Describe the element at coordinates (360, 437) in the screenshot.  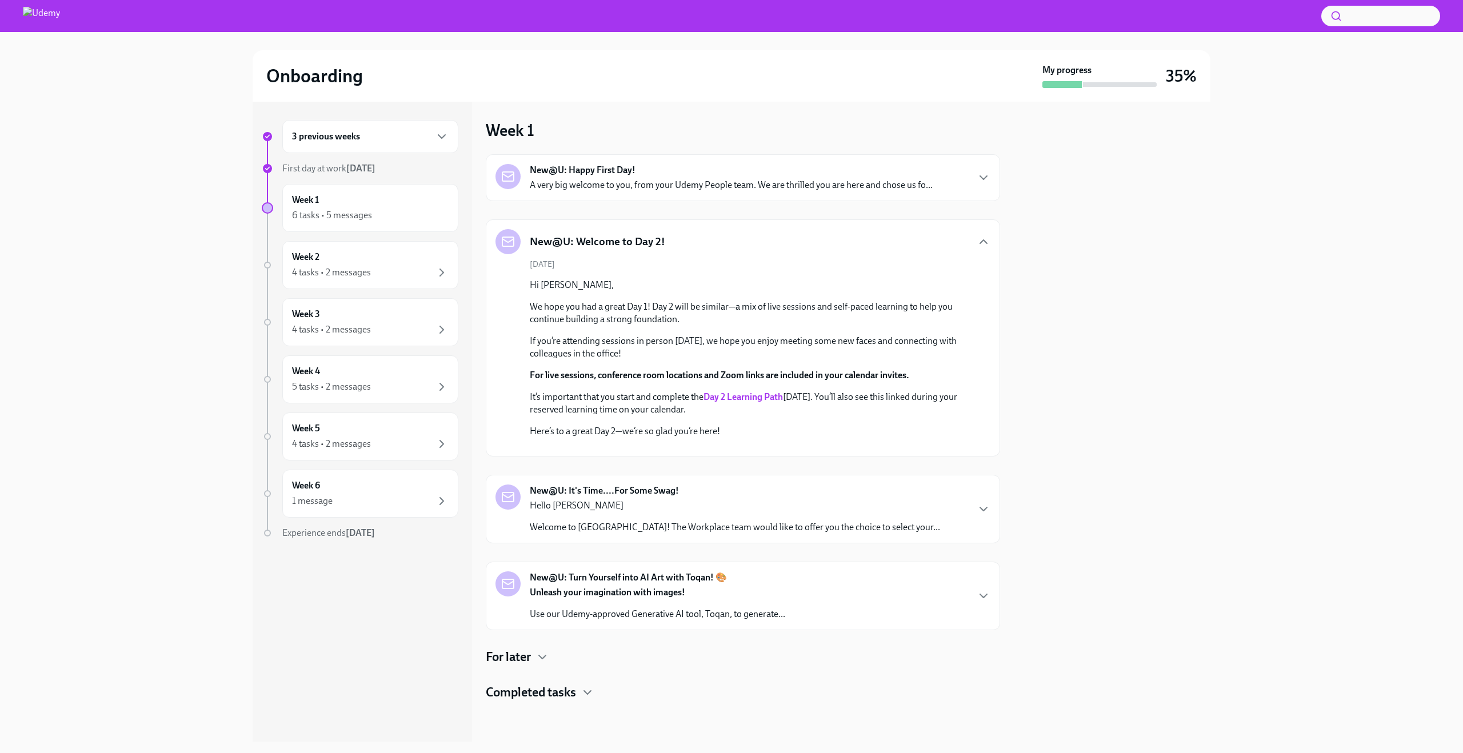
I see `a: Week 54 tasks • 2 messages` at that location.